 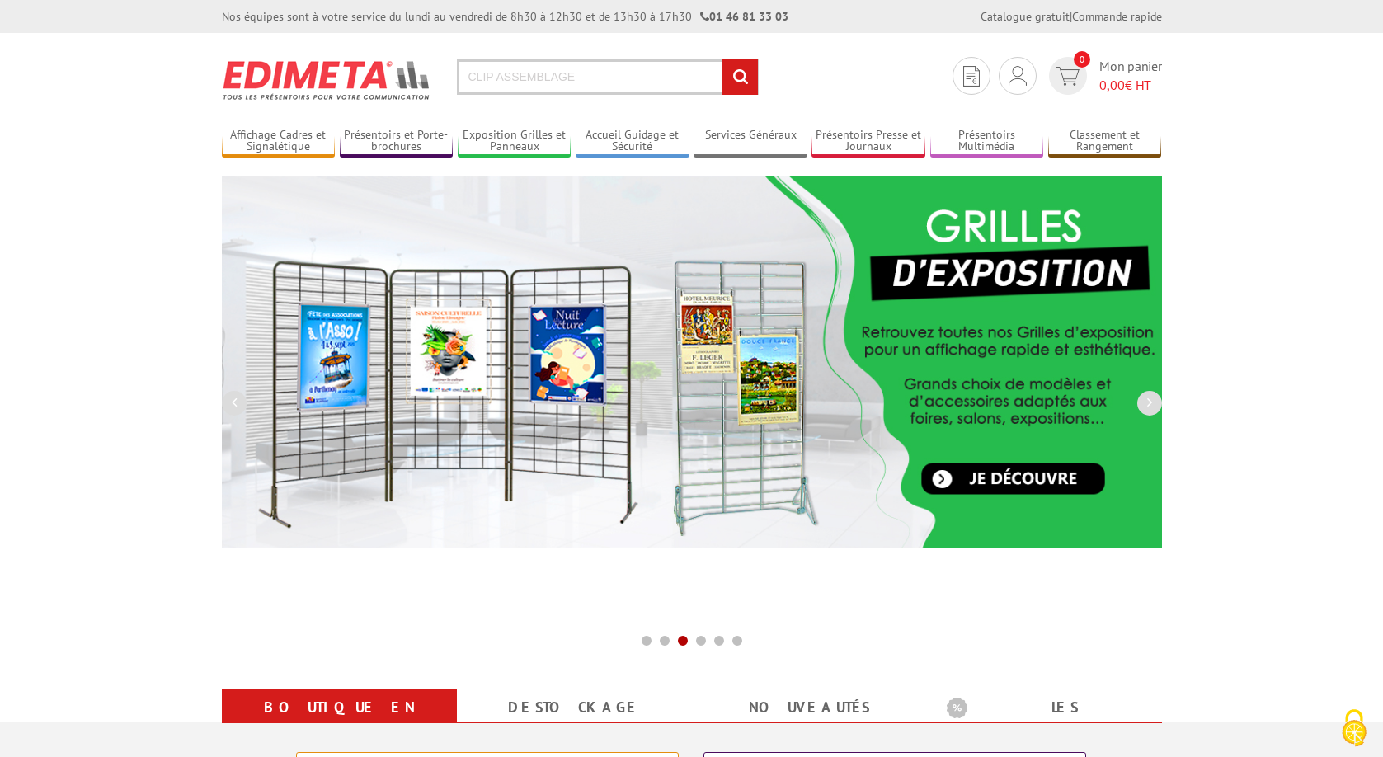 What do you see at coordinates (740, 77) in the screenshot?
I see `input: rechercher` at bounding box center [740, 77].